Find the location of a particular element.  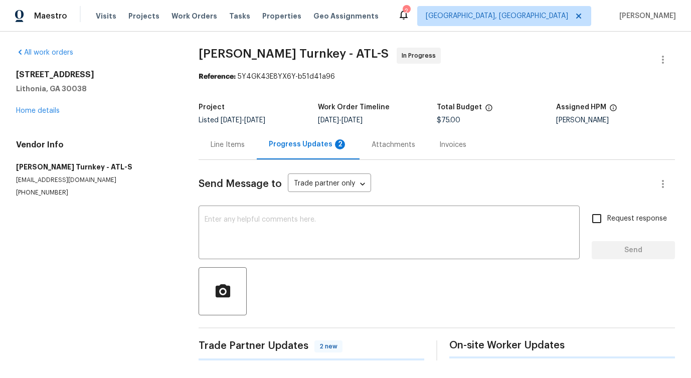

h5: Lithonia, GA 30038 is located at coordinates (95, 89).